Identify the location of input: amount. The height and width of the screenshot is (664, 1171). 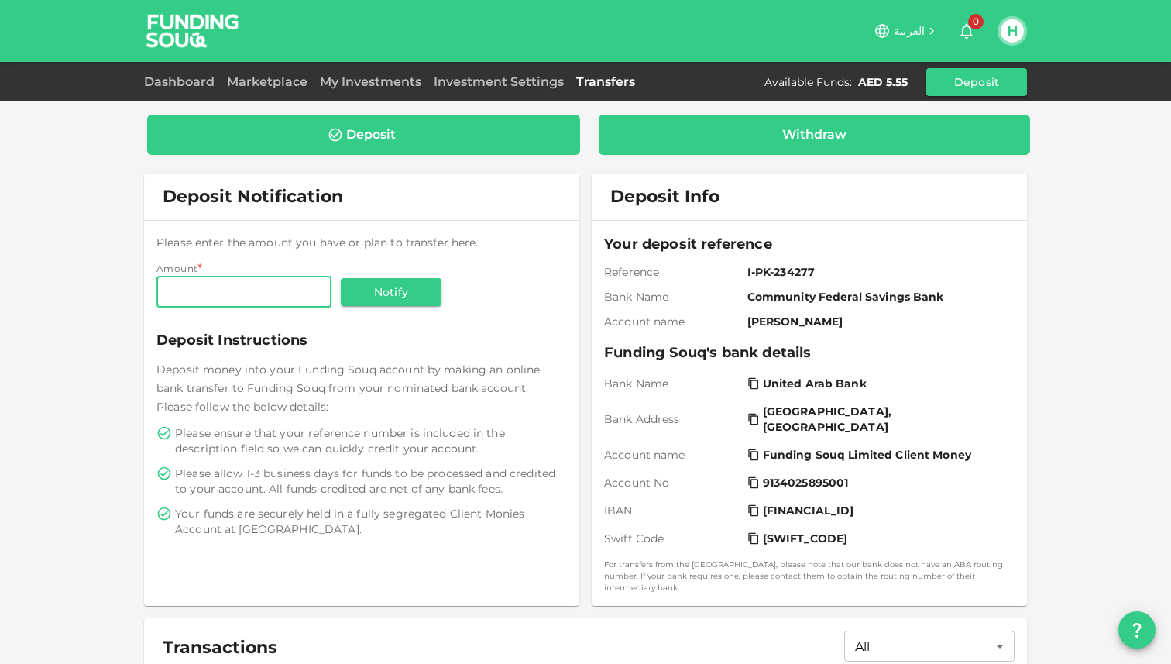
(244, 292).